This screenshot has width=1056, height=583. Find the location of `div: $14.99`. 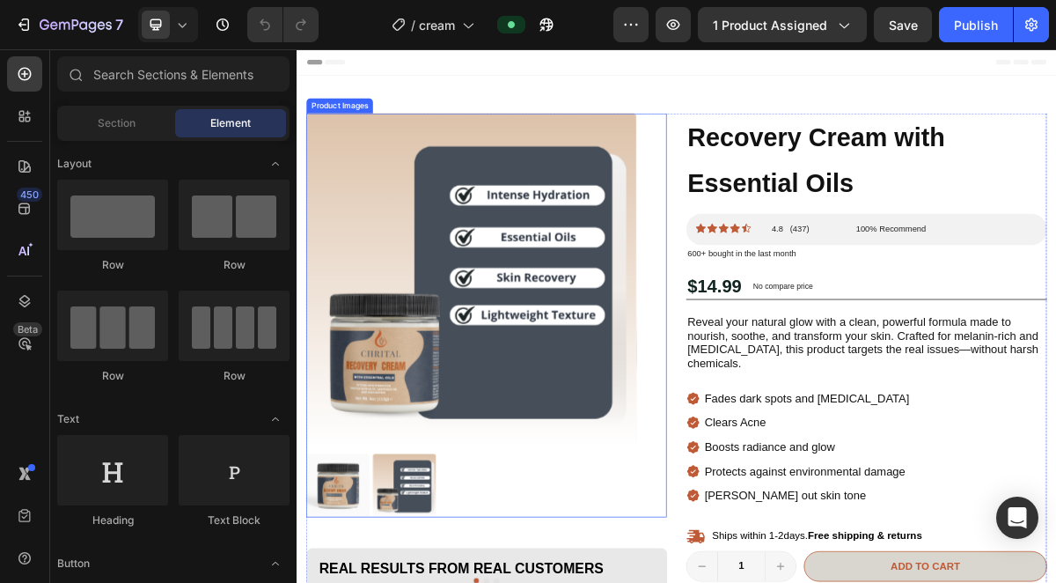

div: $14.99 is located at coordinates (581, 329).